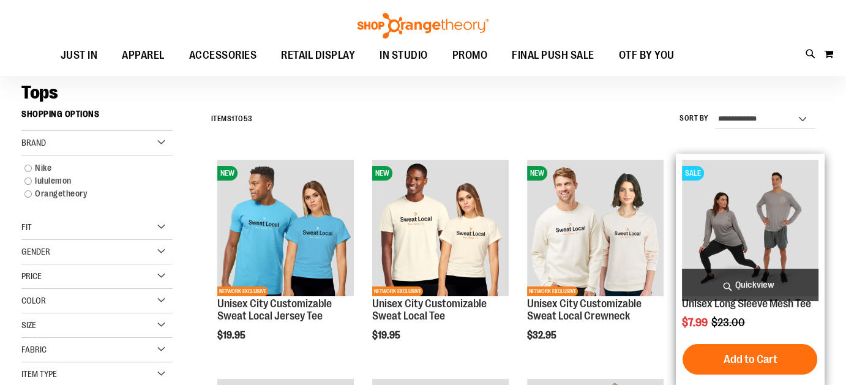  What do you see at coordinates (223, 56) in the screenshot?
I see `a: ACCESSORIES` at bounding box center [223, 56].